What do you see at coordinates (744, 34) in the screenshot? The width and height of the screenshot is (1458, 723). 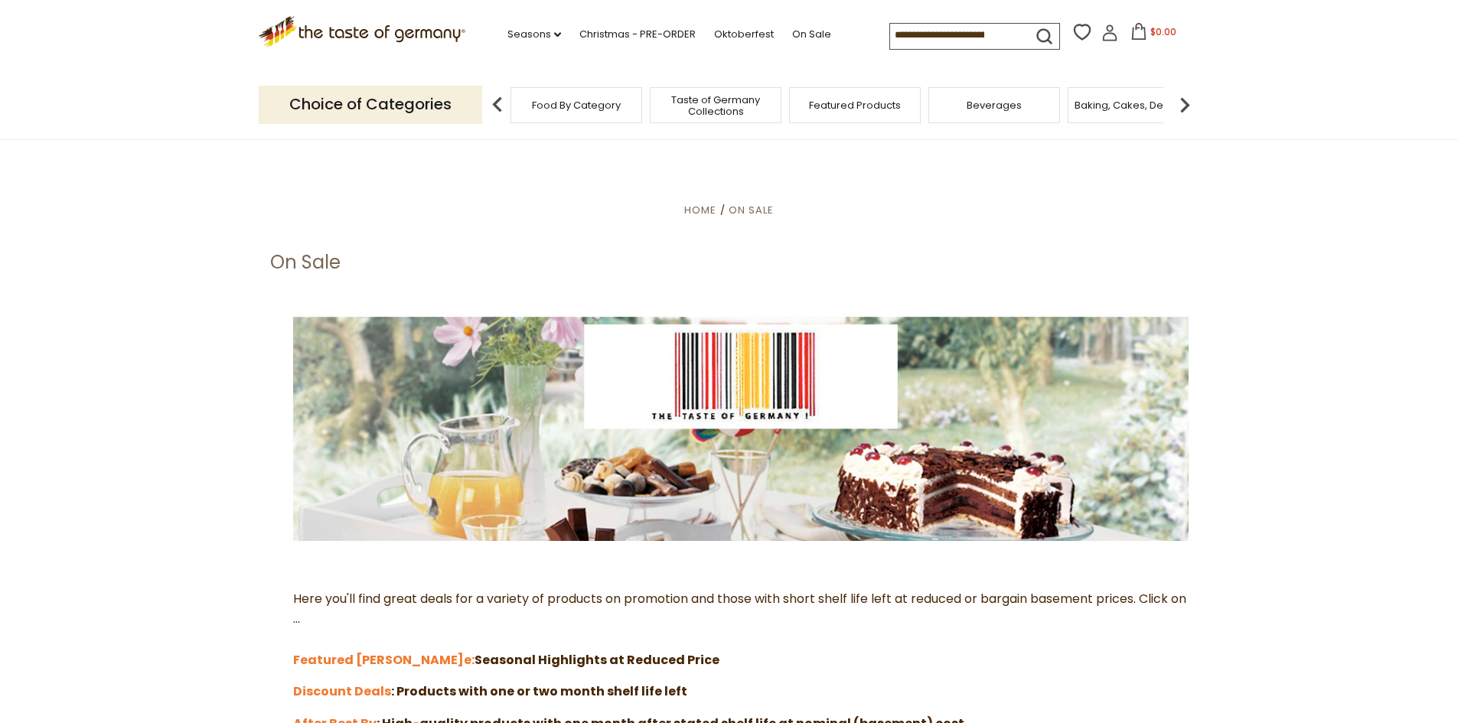 I see `a: Oktoberfest` at bounding box center [744, 34].